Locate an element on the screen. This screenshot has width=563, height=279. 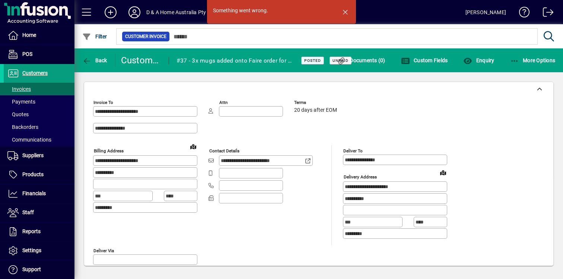
span: Customers is located at coordinates (35, 73).